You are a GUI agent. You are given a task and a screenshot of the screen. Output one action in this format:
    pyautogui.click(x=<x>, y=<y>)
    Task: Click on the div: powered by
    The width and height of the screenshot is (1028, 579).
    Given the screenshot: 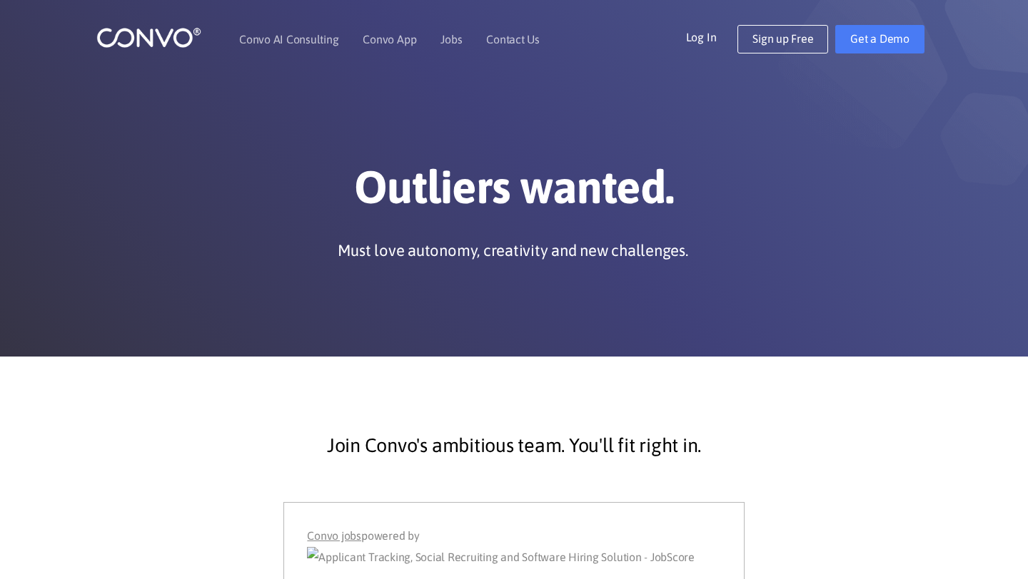 What is the action you would take?
    pyautogui.click(x=513, y=547)
    